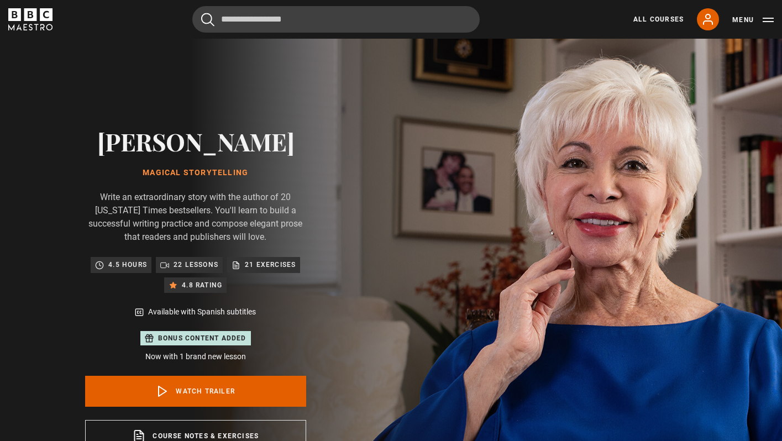  I want to click on button: Toggle navigation, so click(753, 20).